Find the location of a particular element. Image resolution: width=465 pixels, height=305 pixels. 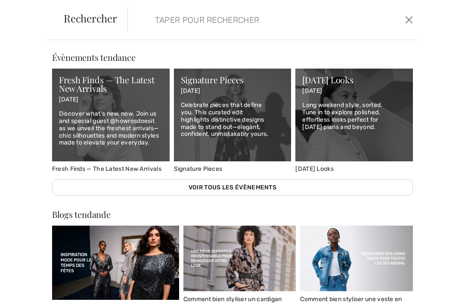

p: Celebrate pieces that define you. This curated edit highlights distinctive designs made to stand ... is located at coordinates (233, 120).